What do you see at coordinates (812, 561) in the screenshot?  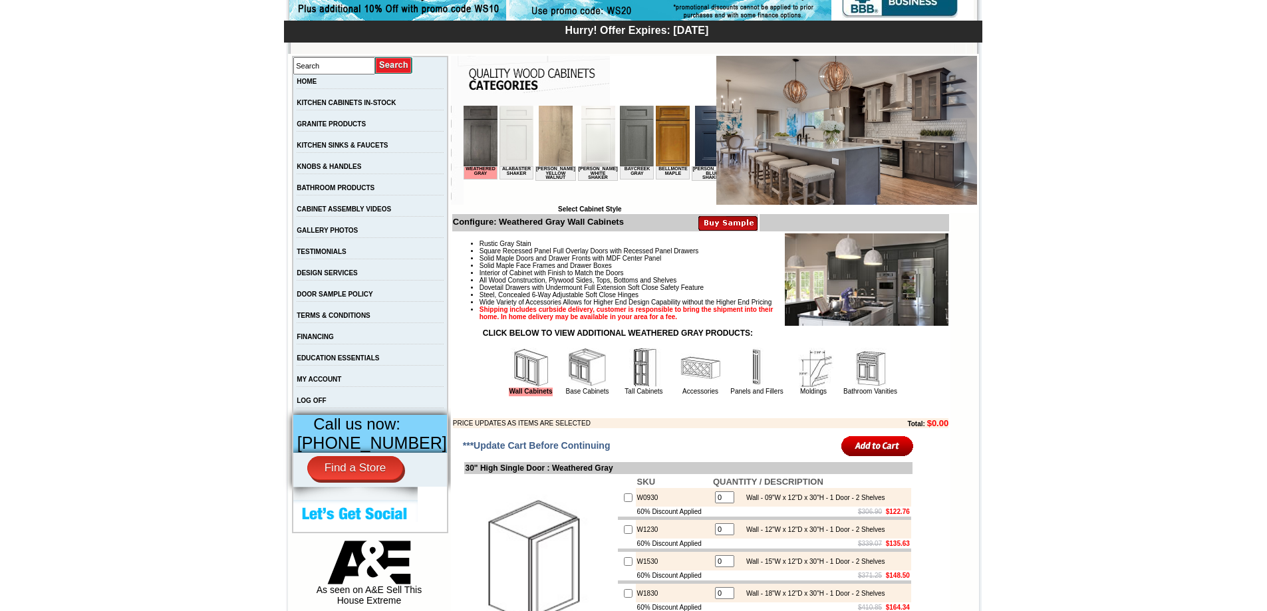 I see `div: Wall - 15"W x 12"D x 30"H - 1 Door - 2 Shelves` at bounding box center [812, 561].